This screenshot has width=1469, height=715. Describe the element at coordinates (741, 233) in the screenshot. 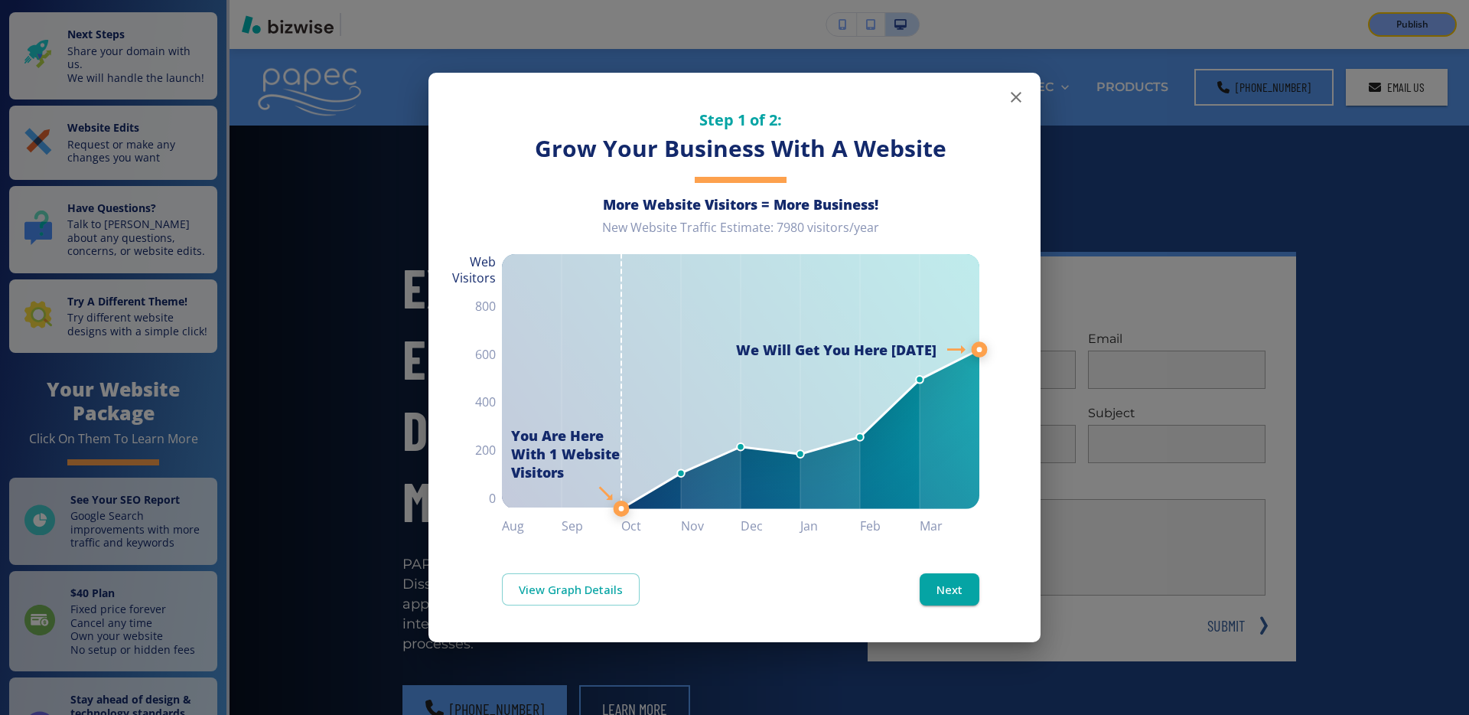

I see `div: New Website Traffic Estimate: 7980 visitors/year` at that location.